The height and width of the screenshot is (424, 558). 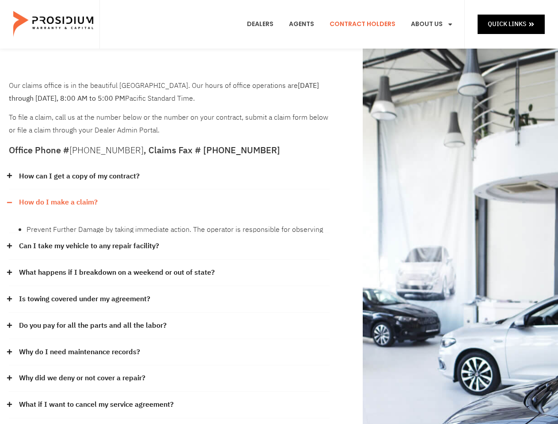 I want to click on a: Can I take my vehicle to any repair facility?, so click(x=89, y=246).